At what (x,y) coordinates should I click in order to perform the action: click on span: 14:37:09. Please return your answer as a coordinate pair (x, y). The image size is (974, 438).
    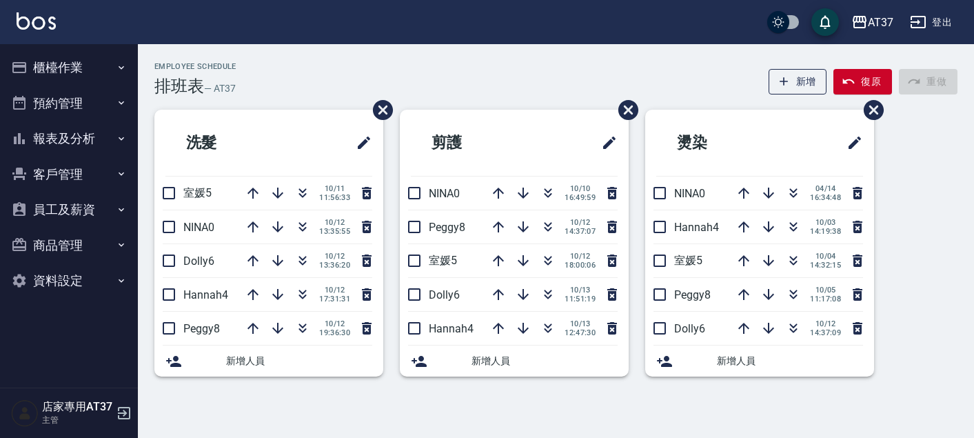
    Looking at the image, I should click on (825, 332).